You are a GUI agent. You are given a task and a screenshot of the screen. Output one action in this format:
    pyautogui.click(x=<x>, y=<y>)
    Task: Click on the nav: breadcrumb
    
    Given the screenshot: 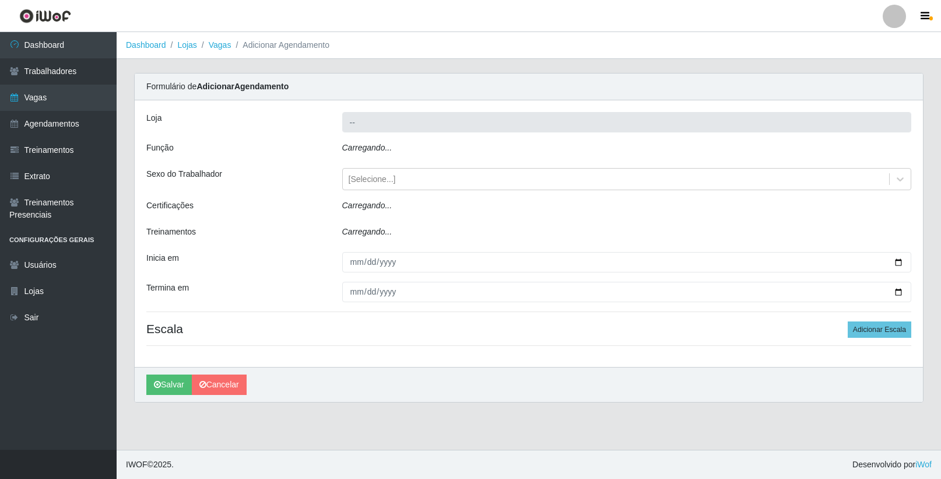 What is the action you would take?
    pyautogui.click(x=529, y=45)
    